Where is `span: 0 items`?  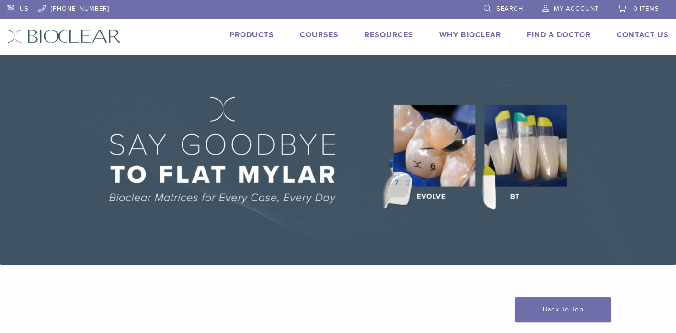
span: 0 items is located at coordinates (646, 9).